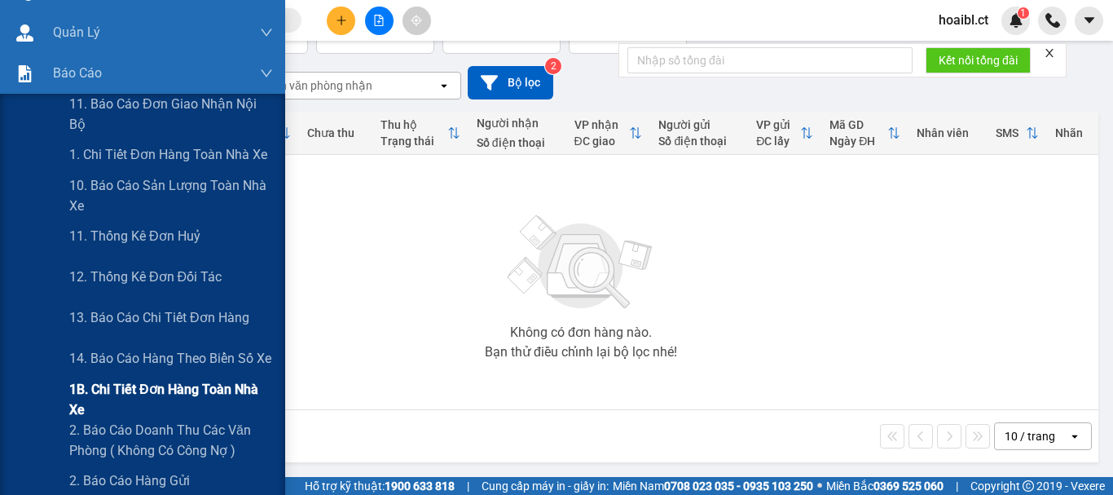 Image resolution: width=1113 pixels, height=495 pixels. Describe the element at coordinates (1011, 133) in the screenshot. I see `div: SMS` at that location.